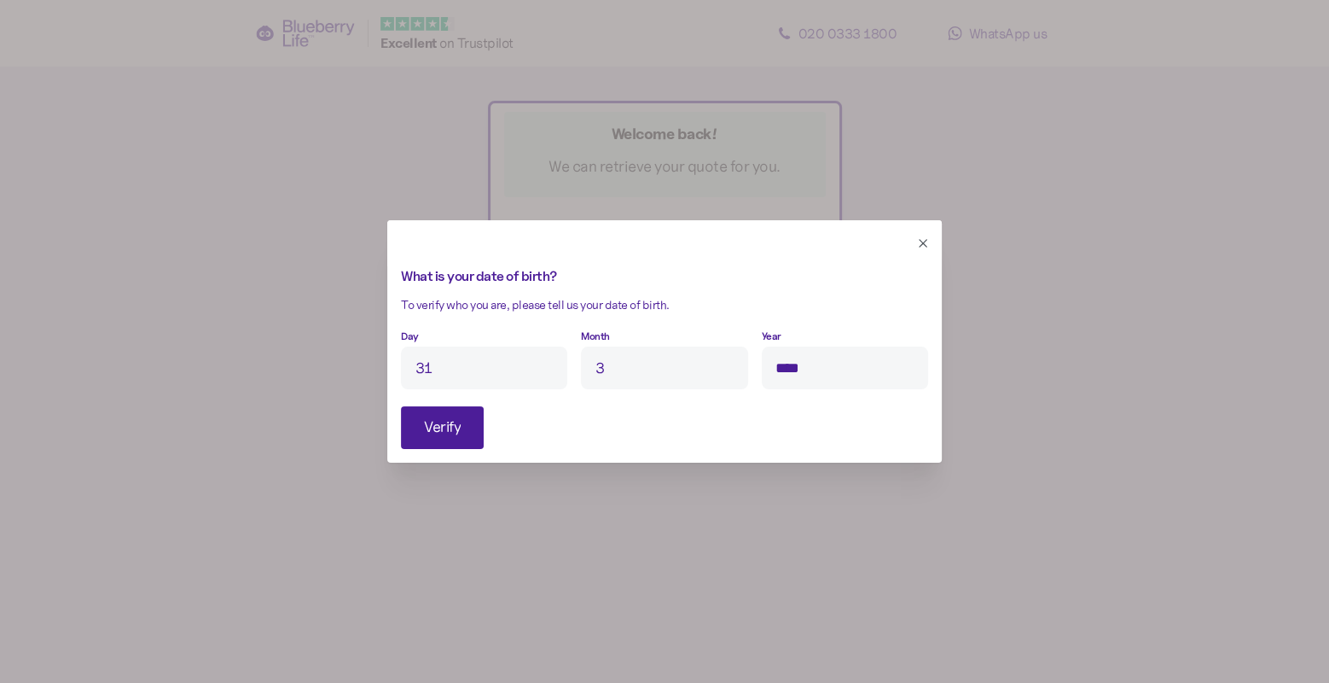 The width and height of the screenshot is (1329, 683). Describe the element at coordinates (410, 336) in the screenshot. I see `label: Day` at that location.